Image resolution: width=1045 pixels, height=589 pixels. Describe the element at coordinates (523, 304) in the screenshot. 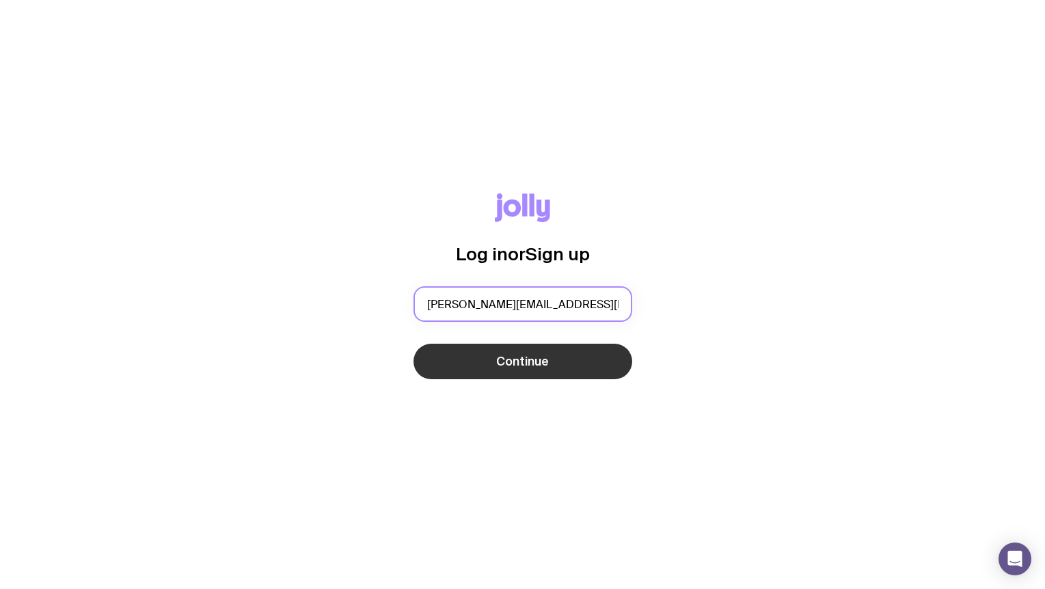

I see `input: you@email.com` at that location.